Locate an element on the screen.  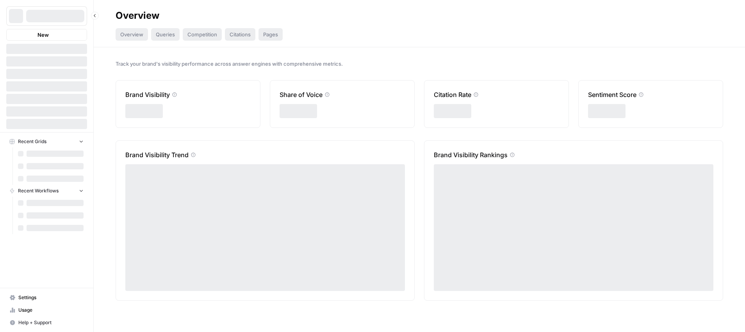
a: Usage is located at coordinates (46, 310).